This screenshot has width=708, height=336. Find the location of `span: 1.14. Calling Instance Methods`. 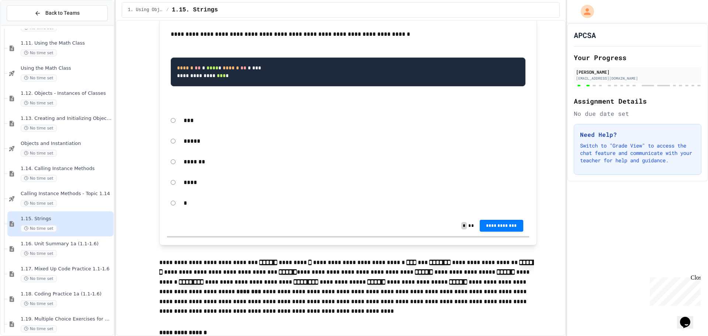

span: 1.14. Calling Instance Methods is located at coordinates (66, 169).